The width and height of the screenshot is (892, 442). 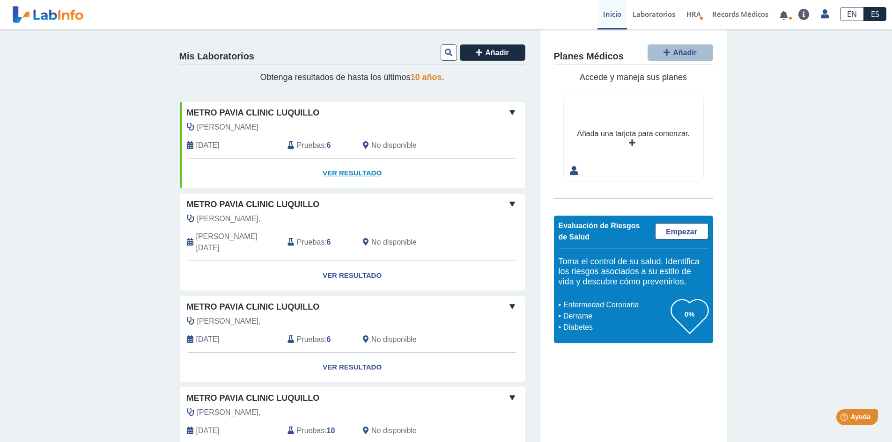 What do you see at coordinates (615, 328) in the screenshot?
I see `li: Diabetes` at bounding box center [615, 328].